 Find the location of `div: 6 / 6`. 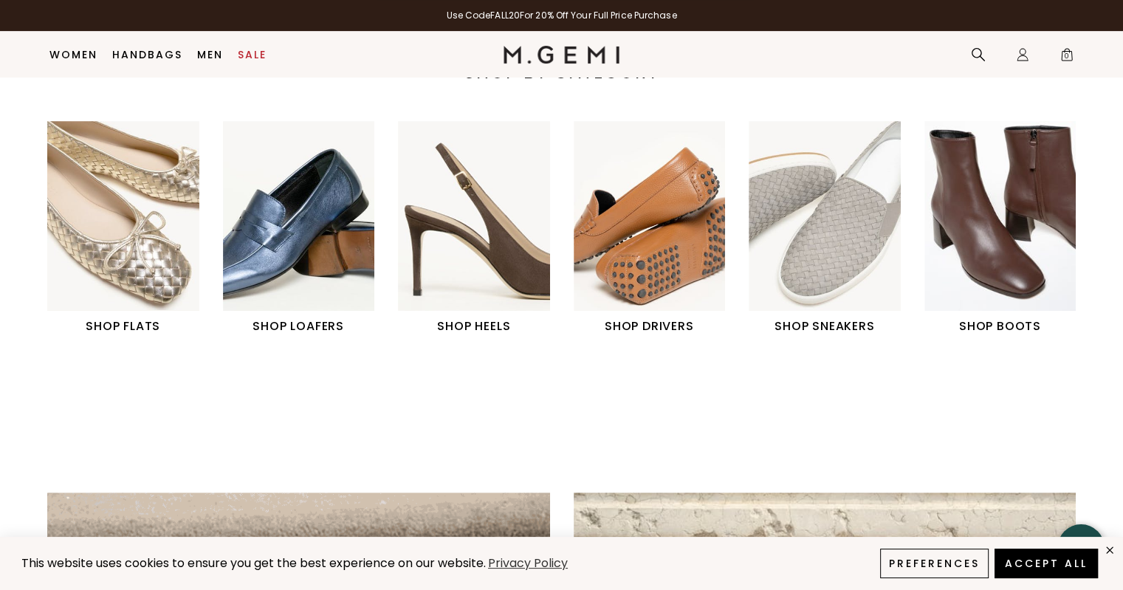

div: 6 / 6 is located at coordinates (1012, 228).